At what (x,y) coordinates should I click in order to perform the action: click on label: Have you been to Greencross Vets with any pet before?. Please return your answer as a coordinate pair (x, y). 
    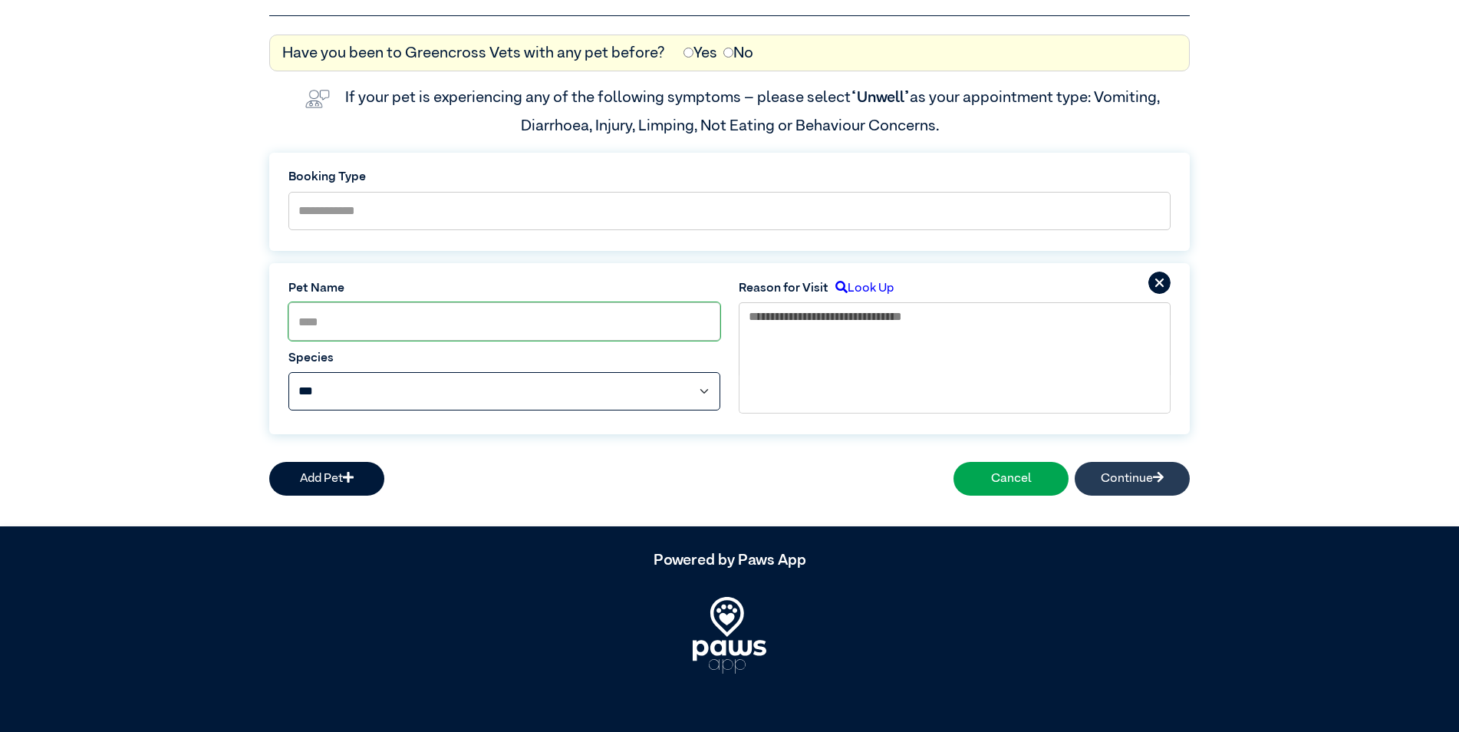
    Looking at the image, I should click on (473, 53).